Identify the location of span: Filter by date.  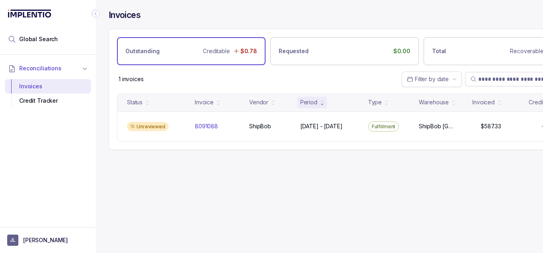
(431, 79).